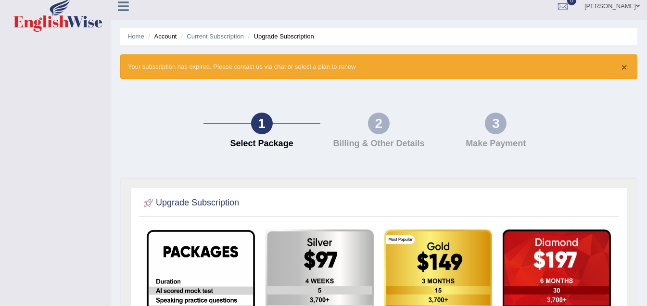  Describe the element at coordinates (190, 203) in the screenshot. I see `h2: Upgrade Subscription` at that location.